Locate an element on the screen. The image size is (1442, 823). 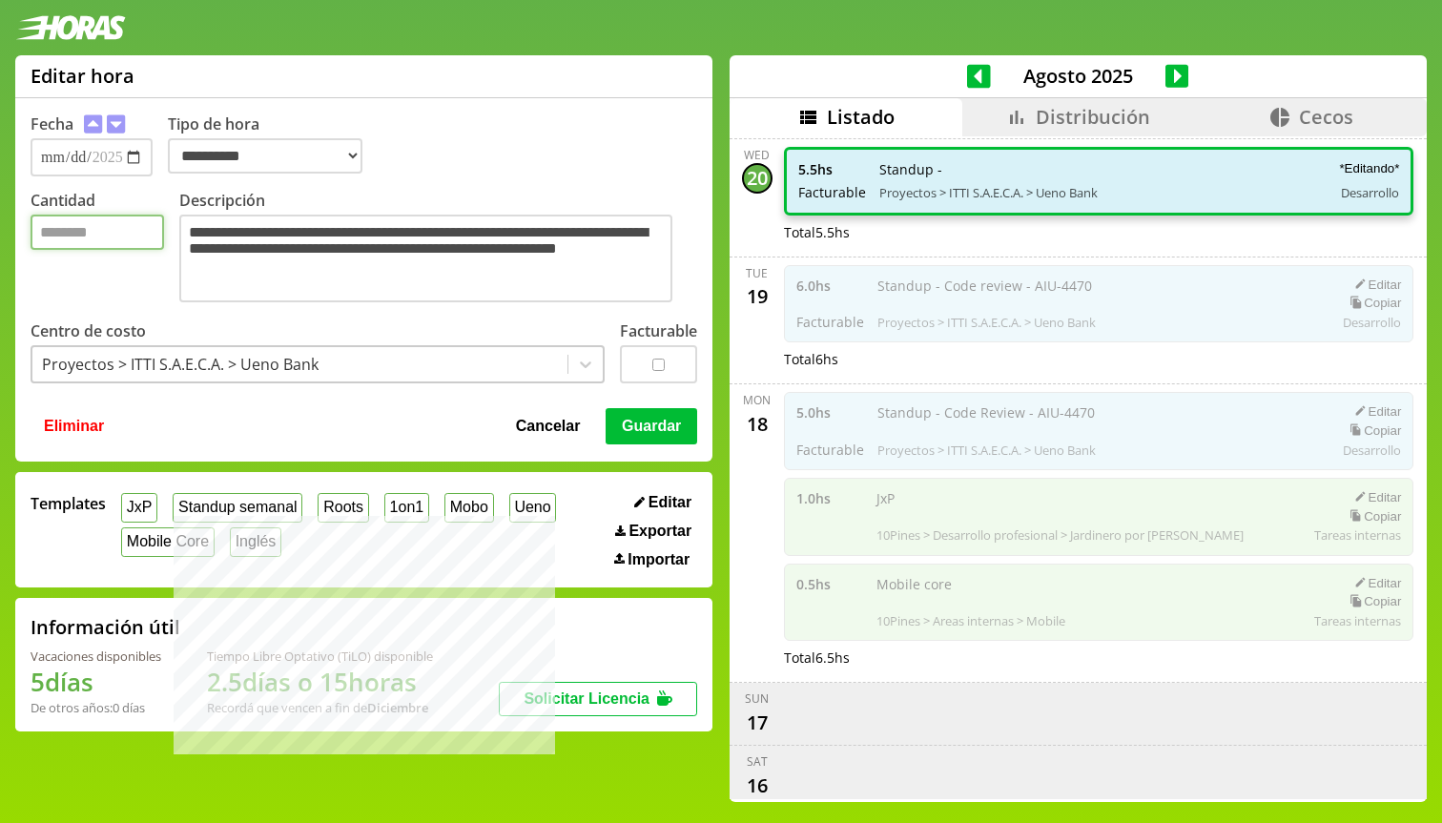
div: 16 is located at coordinates (757, 785).